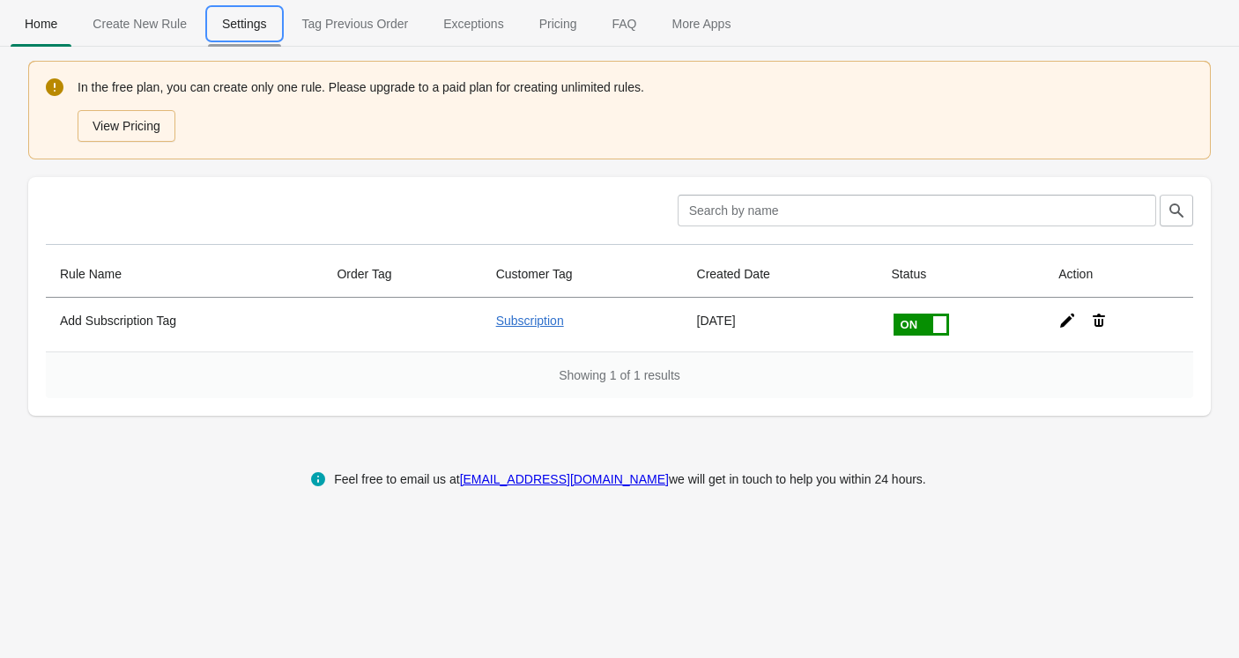 The height and width of the screenshot is (658, 1239). What do you see at coordinates (126, 126) in the screenshot?
I see `button: View Pricing` at bounding box center [126, 126].